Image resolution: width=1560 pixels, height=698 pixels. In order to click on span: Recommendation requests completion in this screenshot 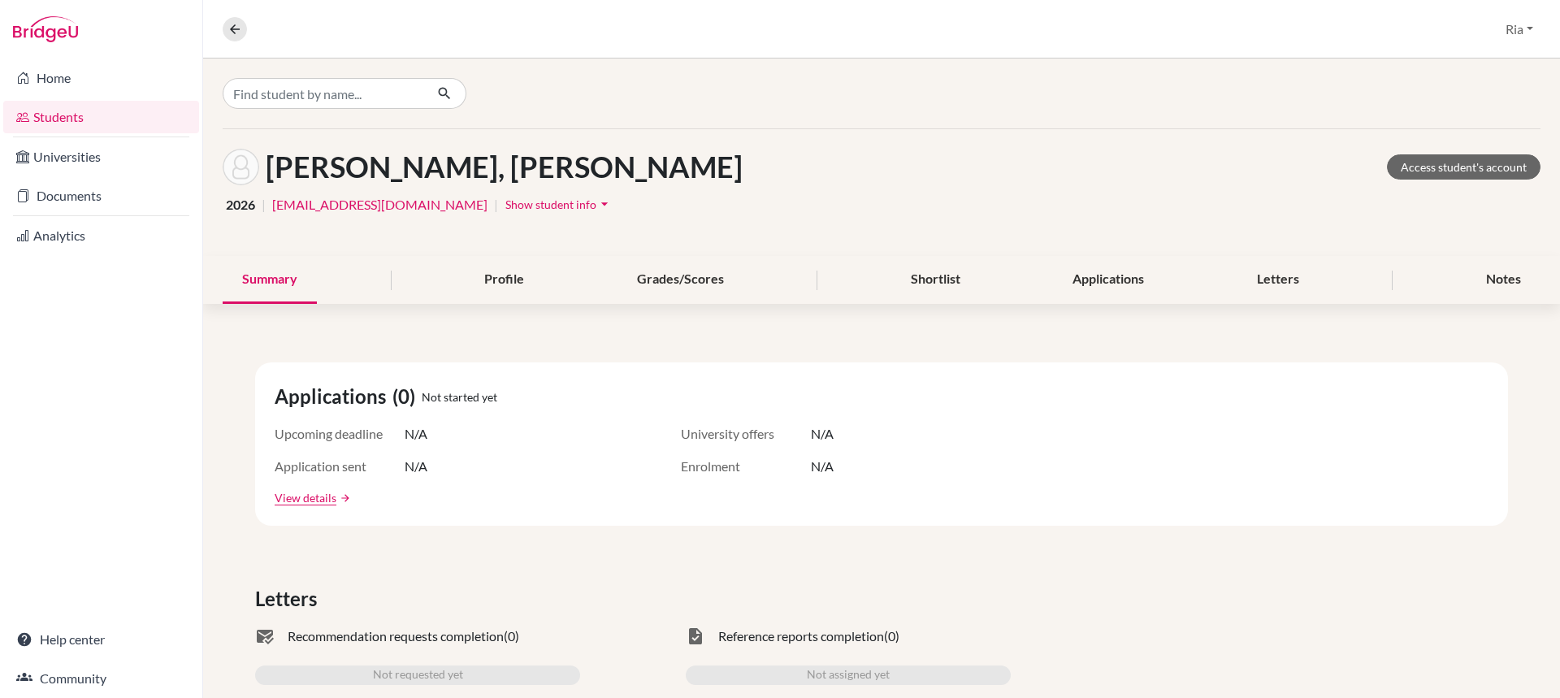, I will do `click(396, 636)`.